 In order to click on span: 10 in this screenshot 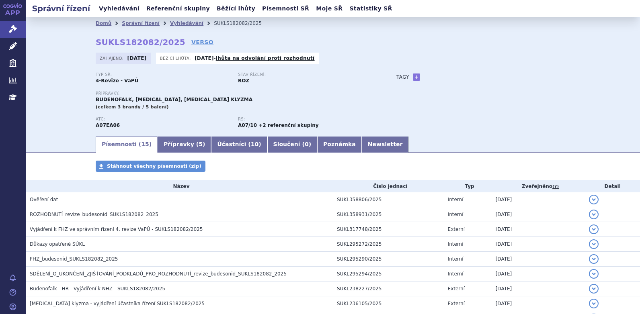, I will do `click(254, 144)`.